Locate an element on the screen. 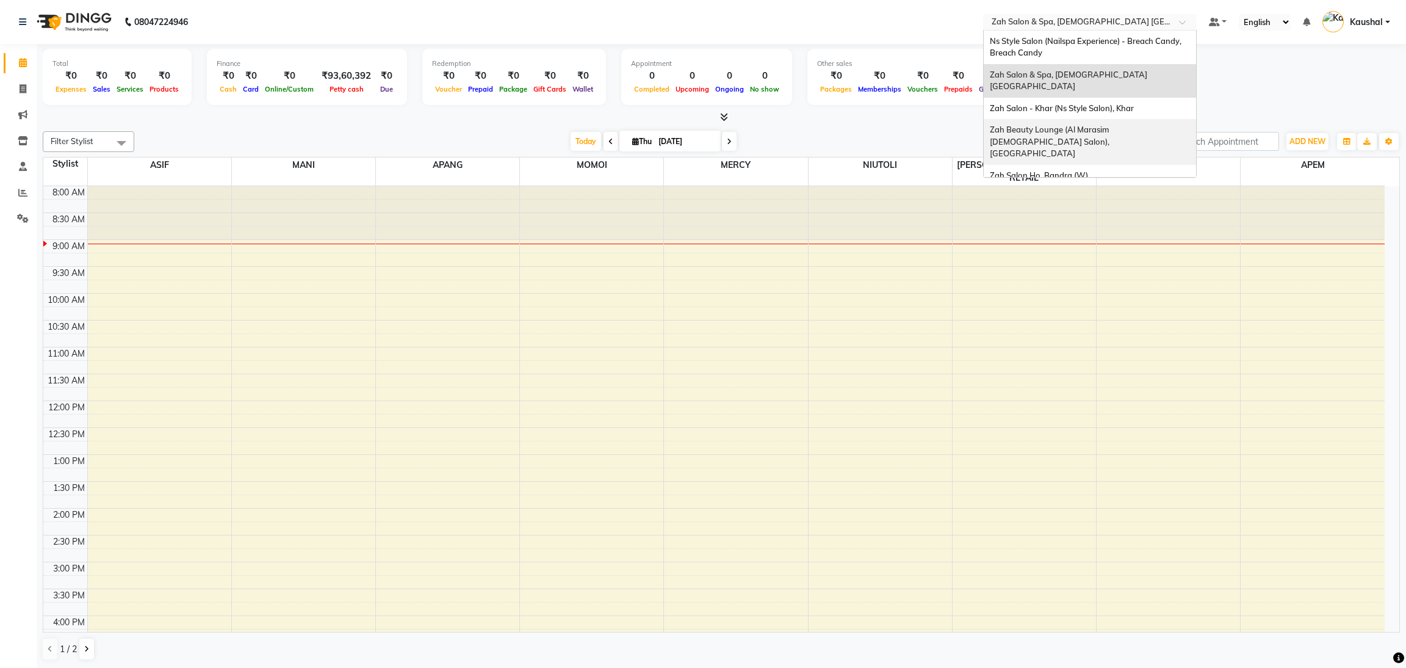  div: 8:00 AM is located at coordinates (68, 192).